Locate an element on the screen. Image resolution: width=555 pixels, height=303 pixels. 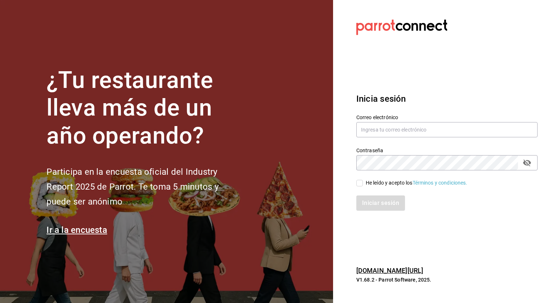
label: Correo electrónico is located at coordinates (447, 117).